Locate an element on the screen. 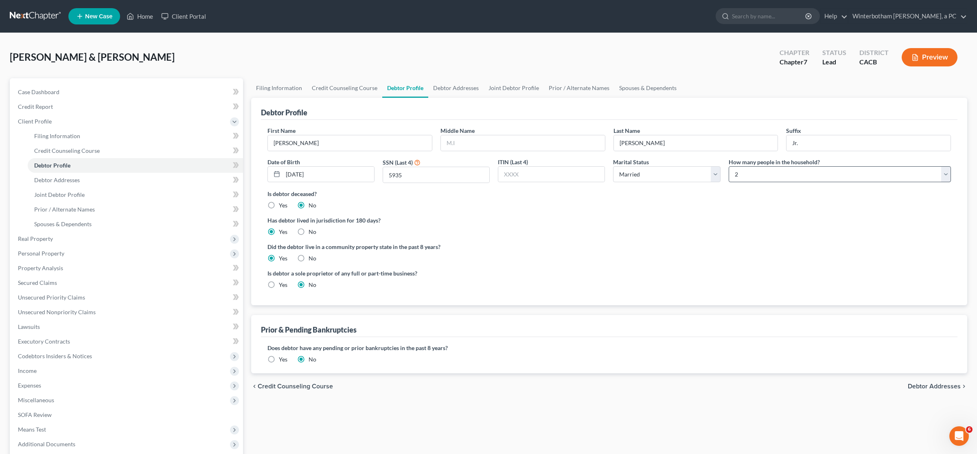 Image resolution: width=977 pixels, height=454 pixels. span: Spouses & Dependents is located at coordinates (63, 224).